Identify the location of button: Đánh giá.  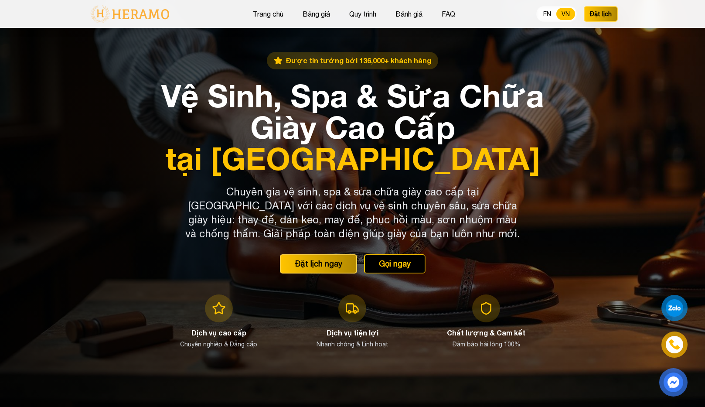
(409, 14).